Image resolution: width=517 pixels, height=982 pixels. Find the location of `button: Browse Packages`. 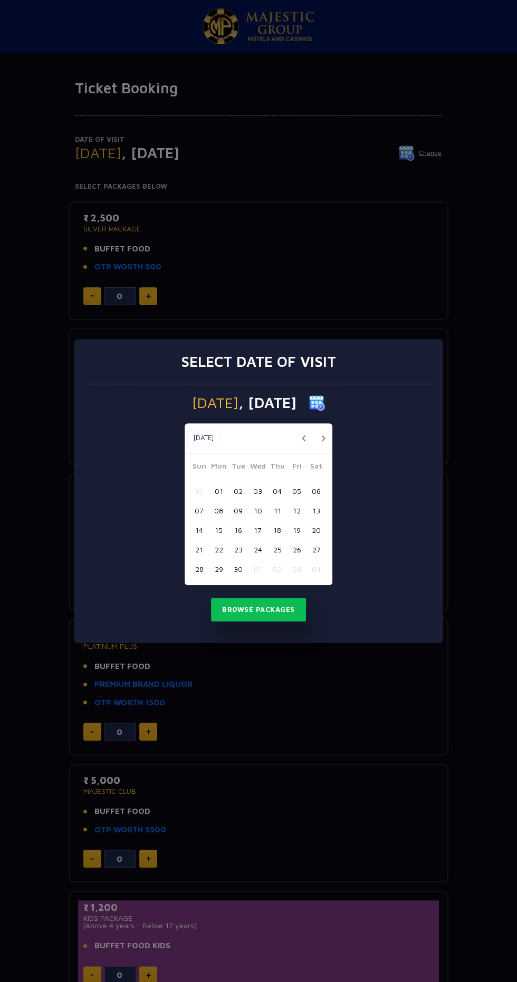

button: Browse Packages is located at coordinates (258, 610).